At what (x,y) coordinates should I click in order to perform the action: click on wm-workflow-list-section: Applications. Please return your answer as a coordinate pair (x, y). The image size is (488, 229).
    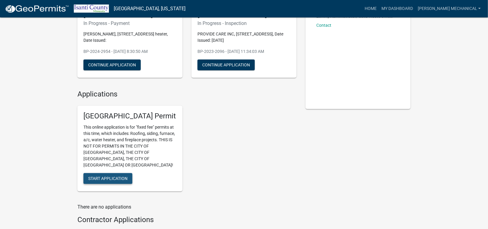
    Looking at the image, I should click on (187, 143).